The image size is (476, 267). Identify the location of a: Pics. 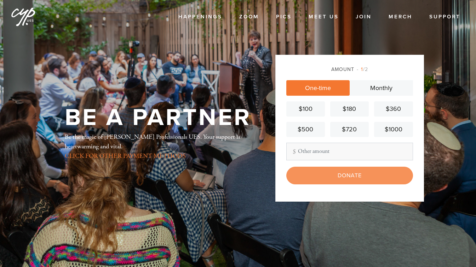
(284, 17).